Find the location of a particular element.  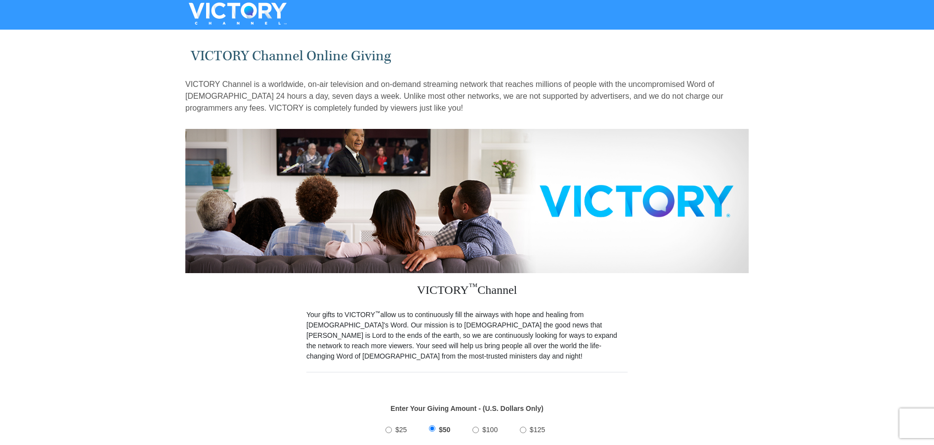

p: Your gifts to VICTORY allow us to continuously fill the airways with hope and healing from [DEMOG... is located at coordinates (467, 336).